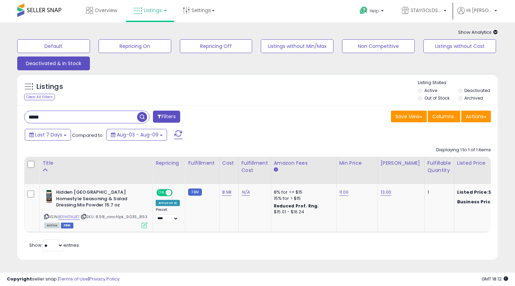 Image resolution: width=515 pixels, height=286 pixels. I want to click on div: ASIN:, so click(96, 208).